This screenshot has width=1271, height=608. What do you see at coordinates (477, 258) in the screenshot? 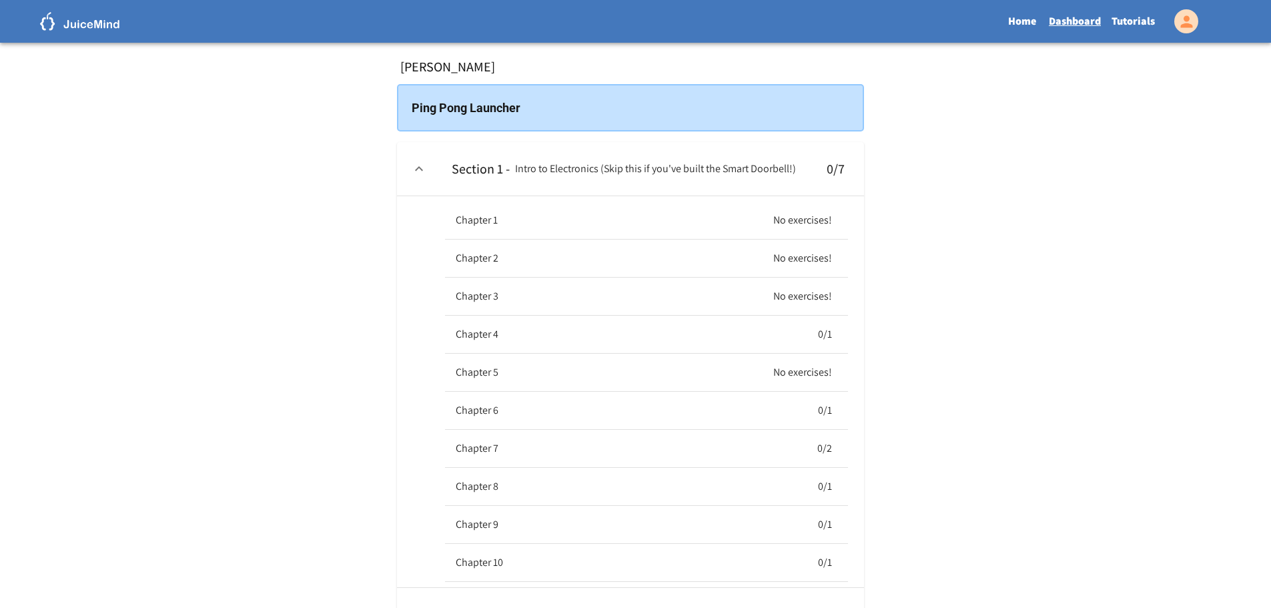
I see `h6: Chapter 2` at bounding box center [477, 258].